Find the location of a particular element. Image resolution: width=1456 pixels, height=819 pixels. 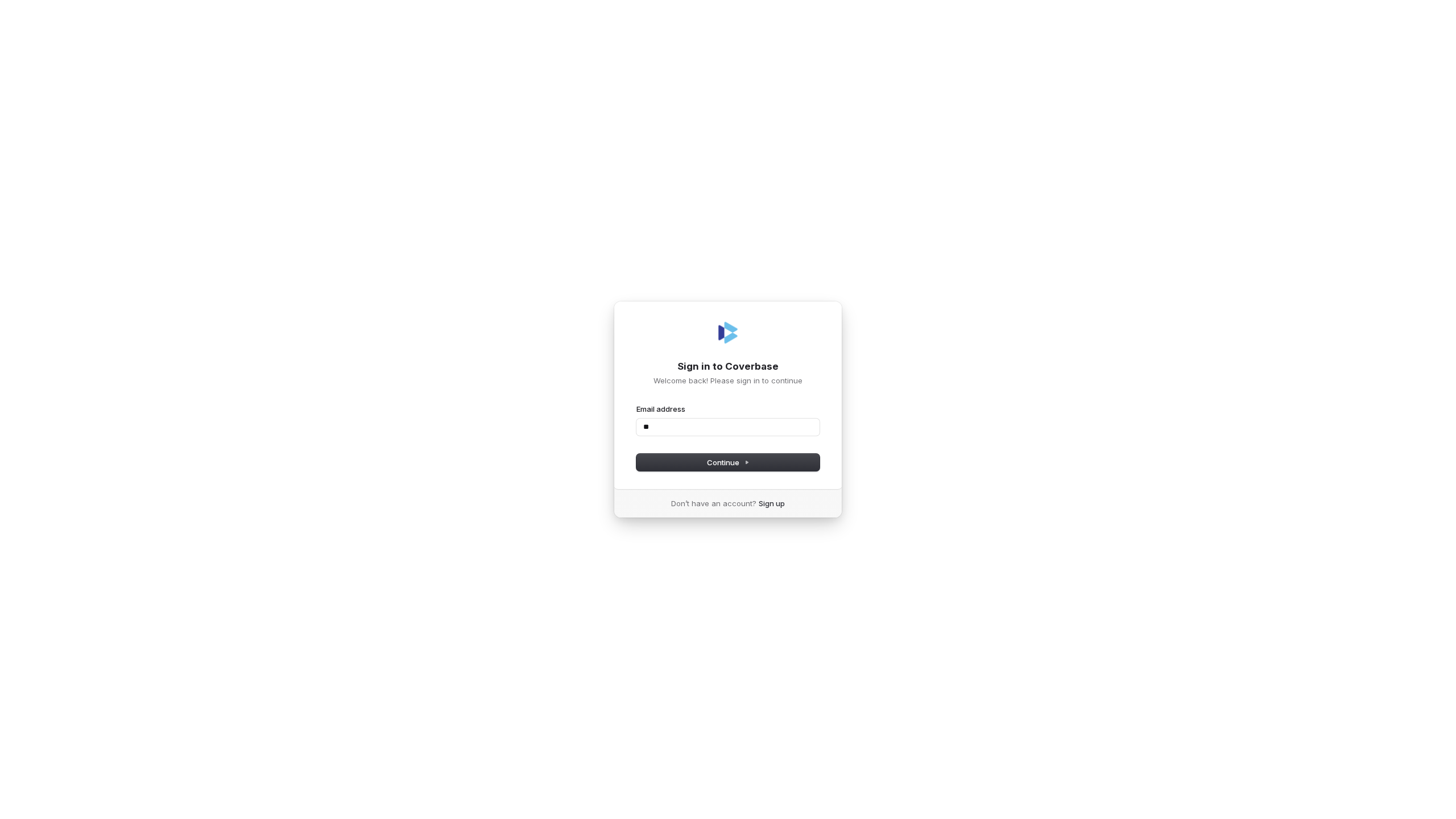

h1: Sign in to Coverbase is located at coordinates (728, 367).